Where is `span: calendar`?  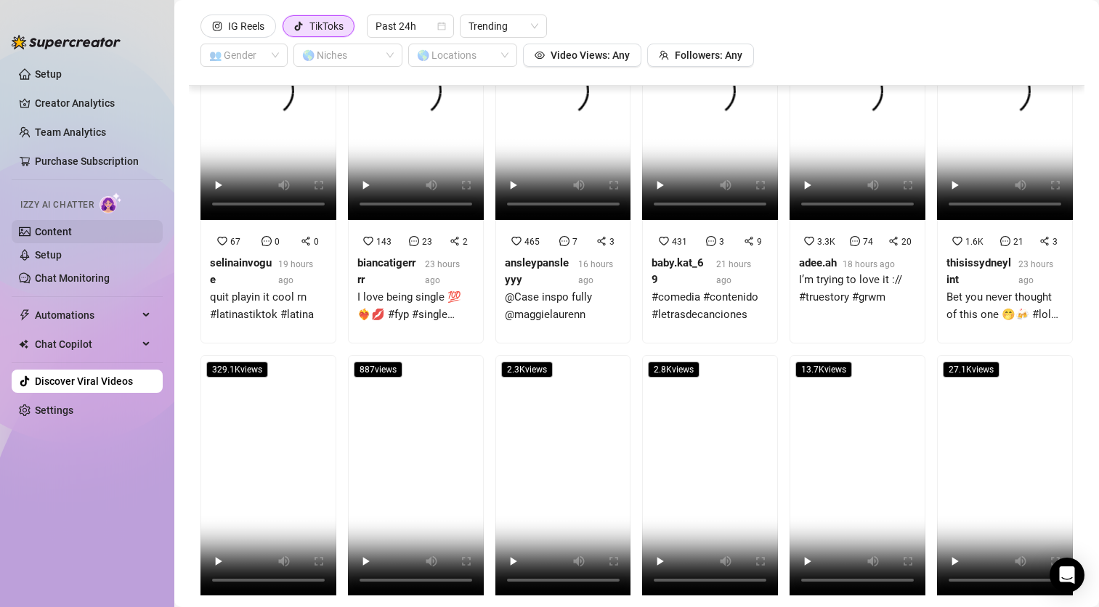 span: calendar is located at coordinates (442, 26).